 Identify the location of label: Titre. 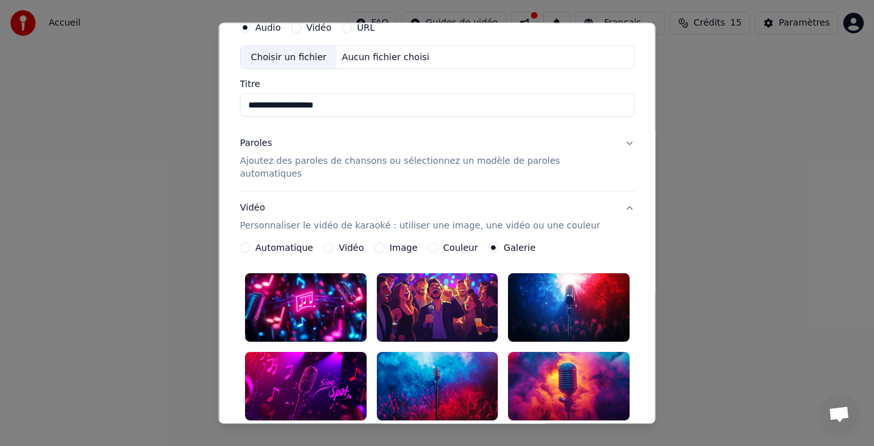
(437, 84).